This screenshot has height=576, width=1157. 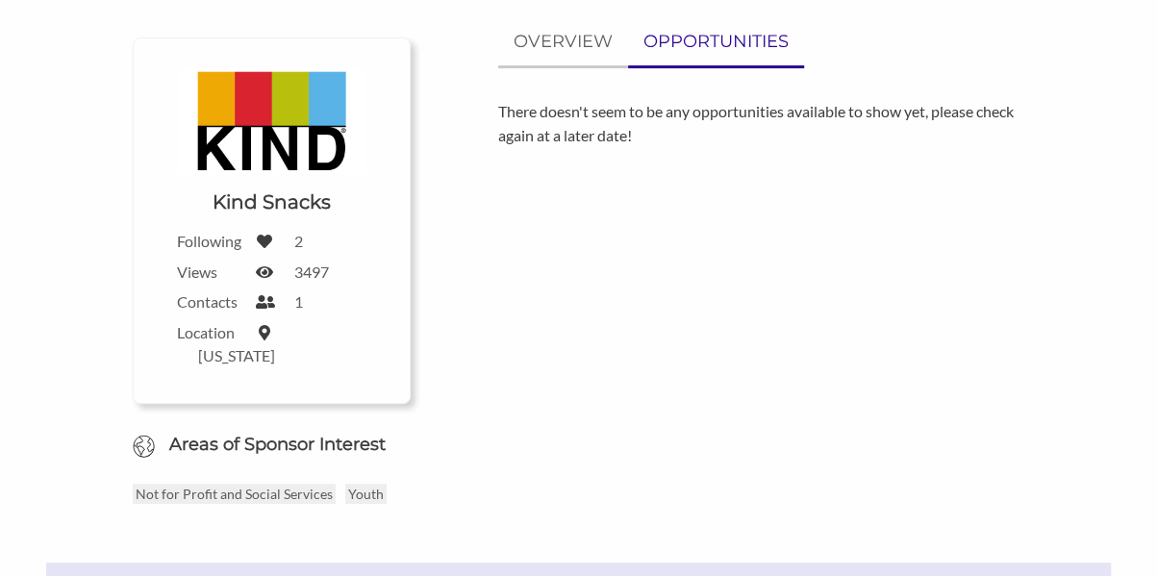 I want to click on p: OPPORTUNITIES, so click(x=715, y=41).